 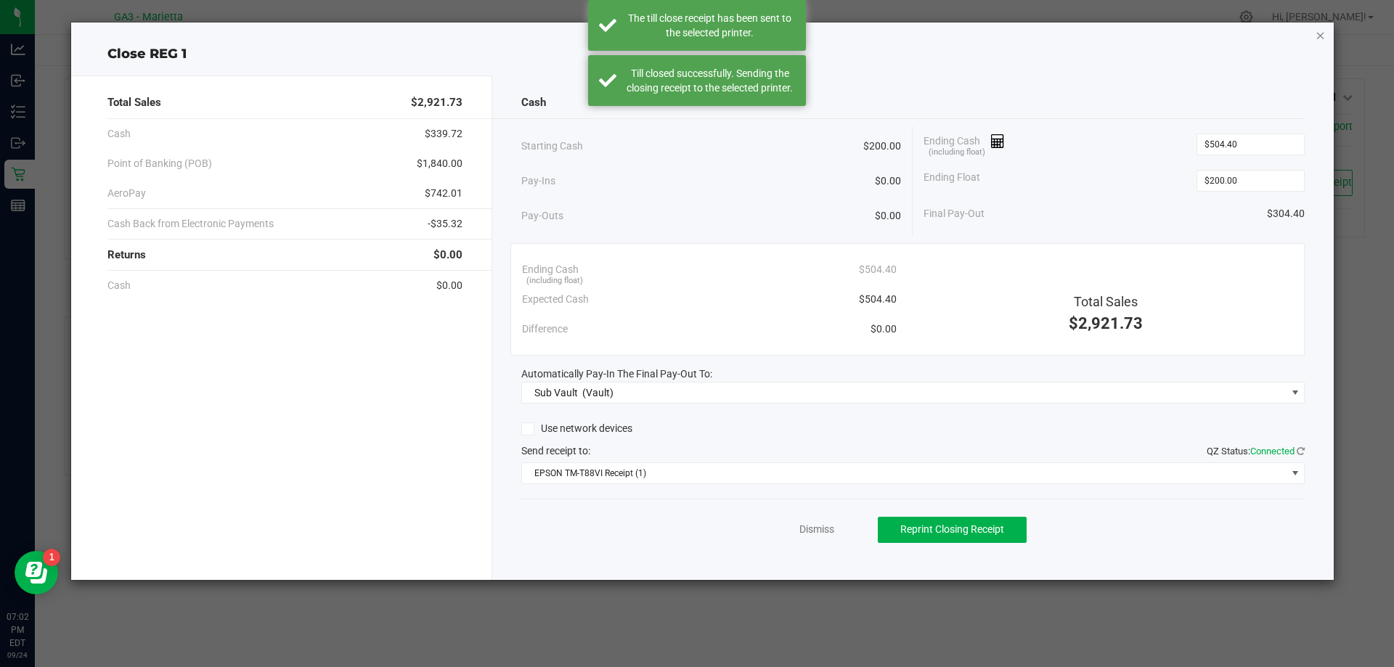 I want to click on span: Pay-Outs, so click(x=542, y=216).